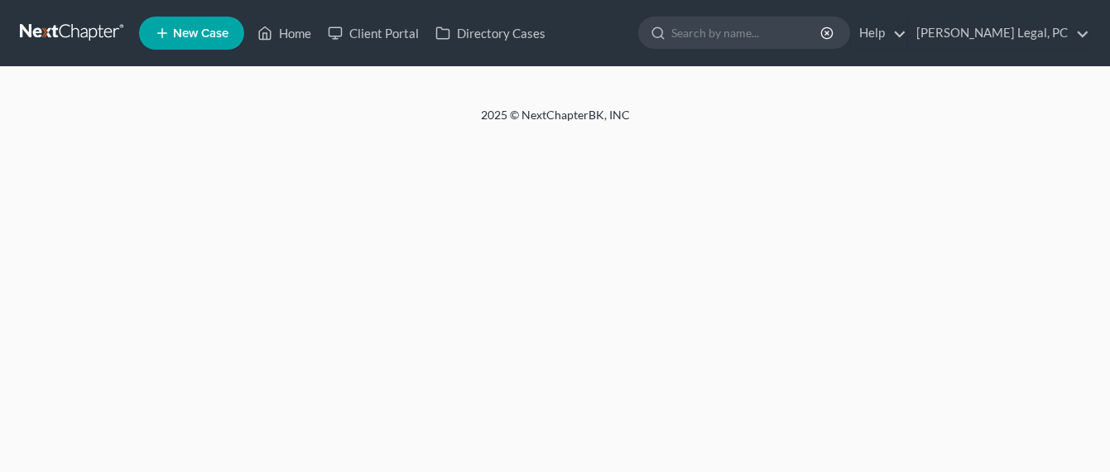 The height and width of the screenshot is (472, 1110). Describe the element at coordinates (284, 33) in the screenshot. I see `a: Home` at that location.